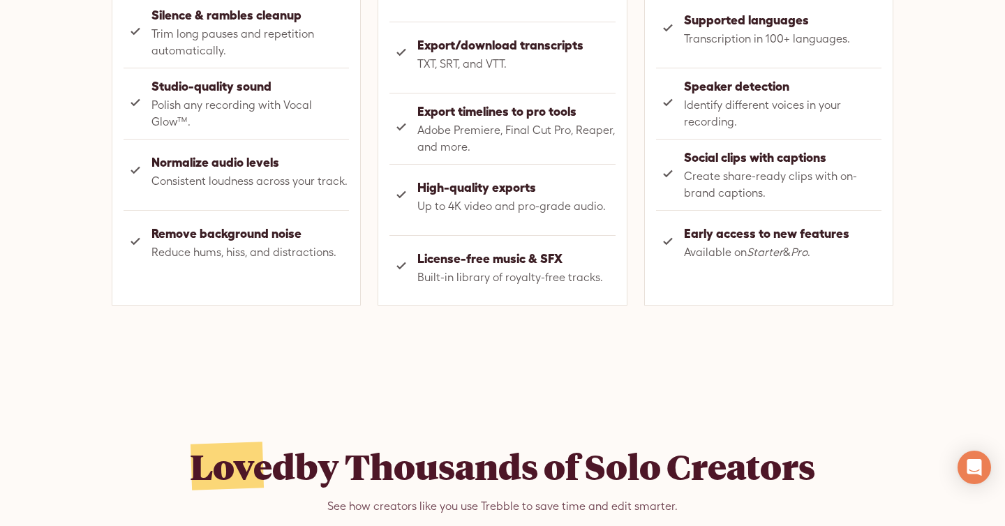 This screenshot has width=1005, height=526. What do you see at coordinates (516, 64) in the screenshot?
I see `span: TXT, SRT, and VTT.` at bounding box center [516, 64].